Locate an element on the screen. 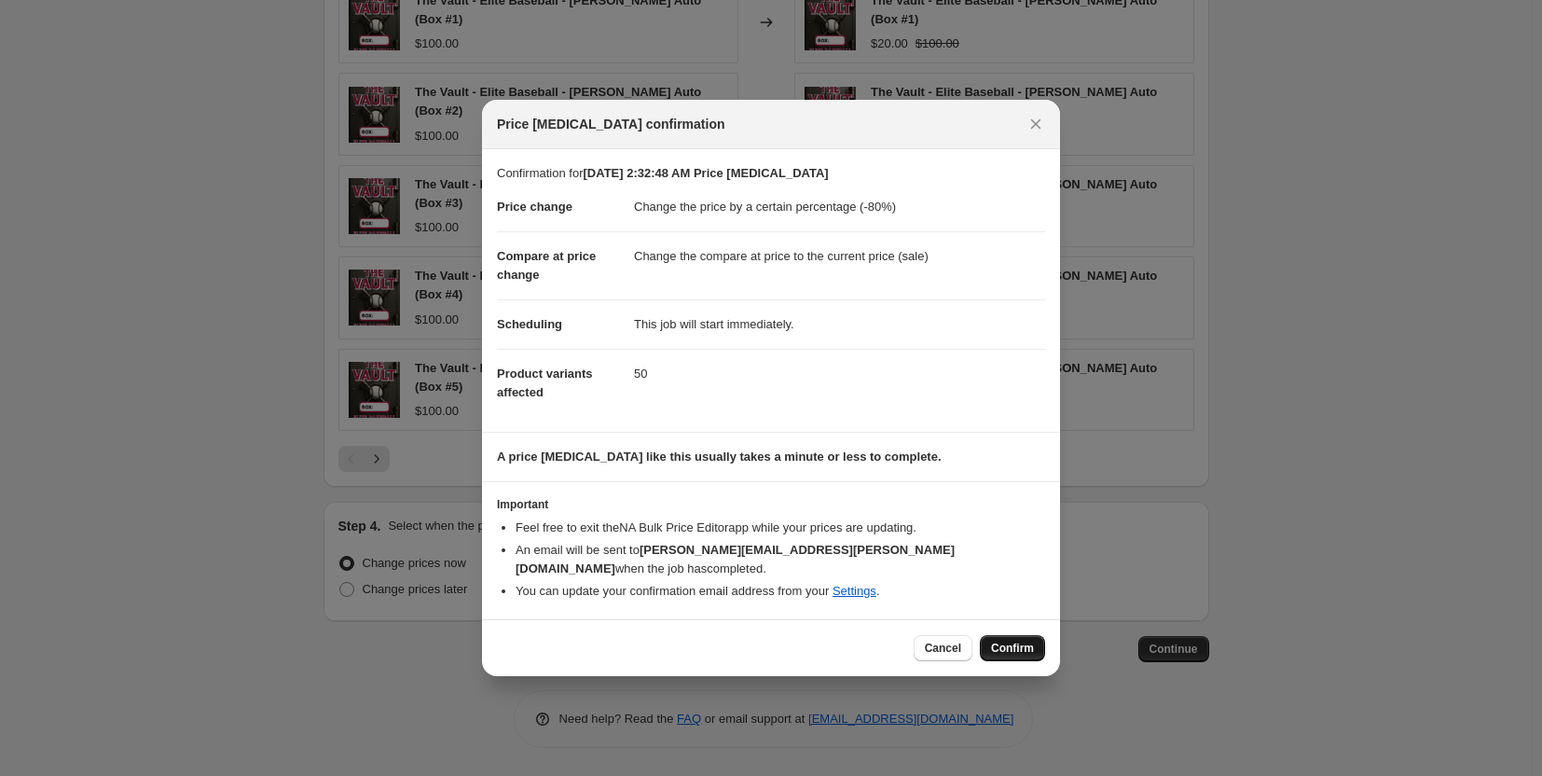  p: Confirmation for is located at coordinates (771, 173).